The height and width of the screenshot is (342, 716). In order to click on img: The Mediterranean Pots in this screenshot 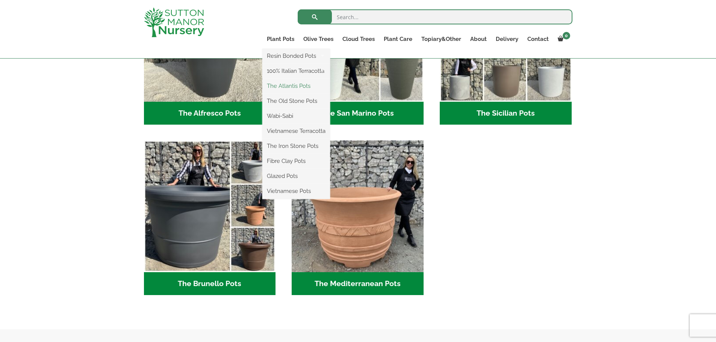, I will do `click(357, 206)`.